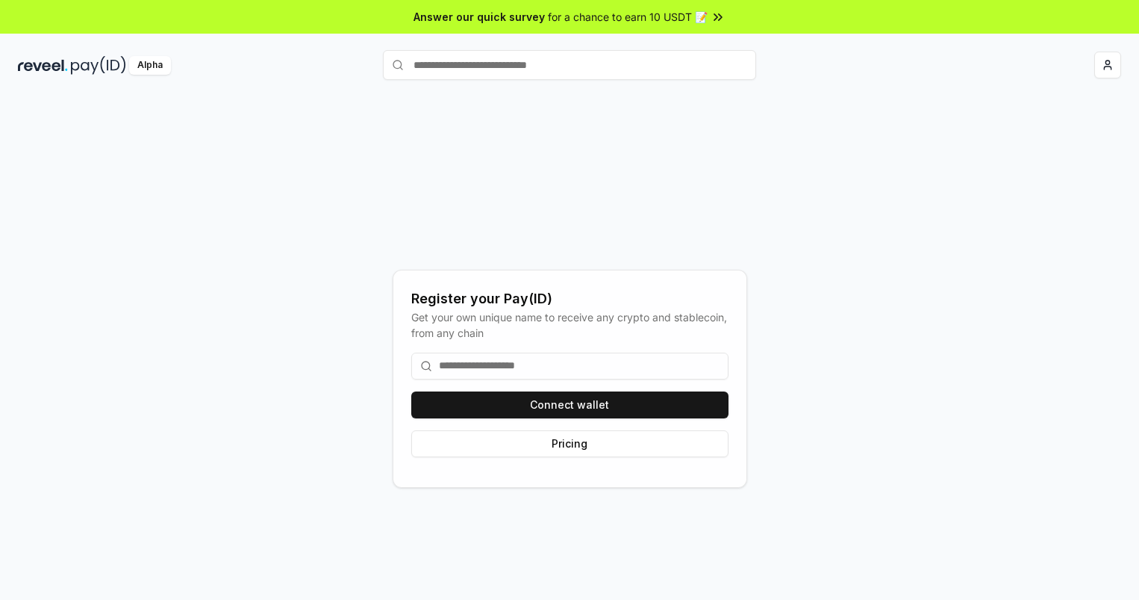 The width and height of the screenshot is (1139, 600). I want to click on span: Answer our quick survey, so click(479, 16).